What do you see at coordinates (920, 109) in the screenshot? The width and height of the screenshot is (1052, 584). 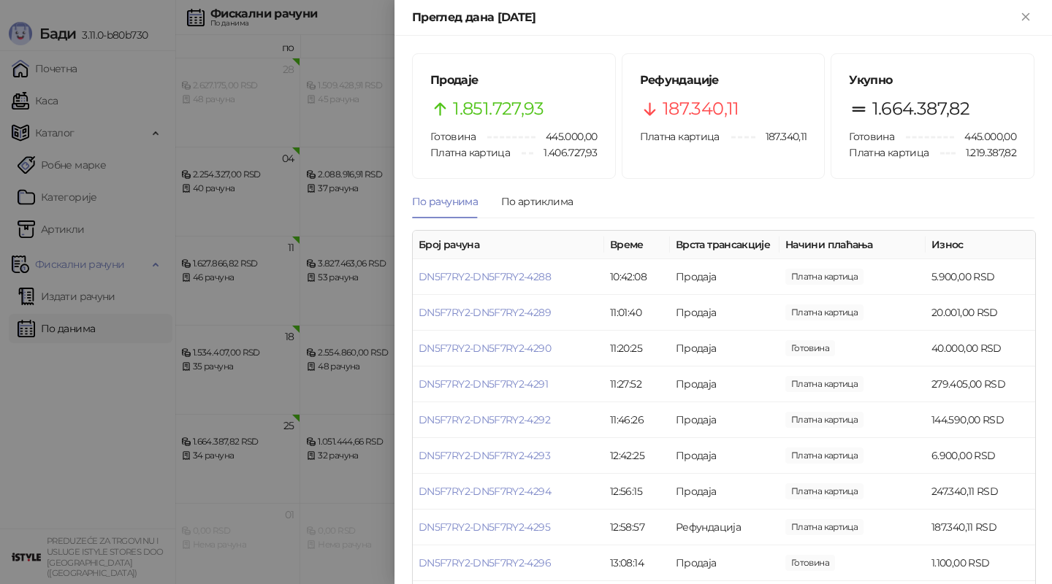 I see `span: 1.664.387,82` at bounding box center [920, 109].